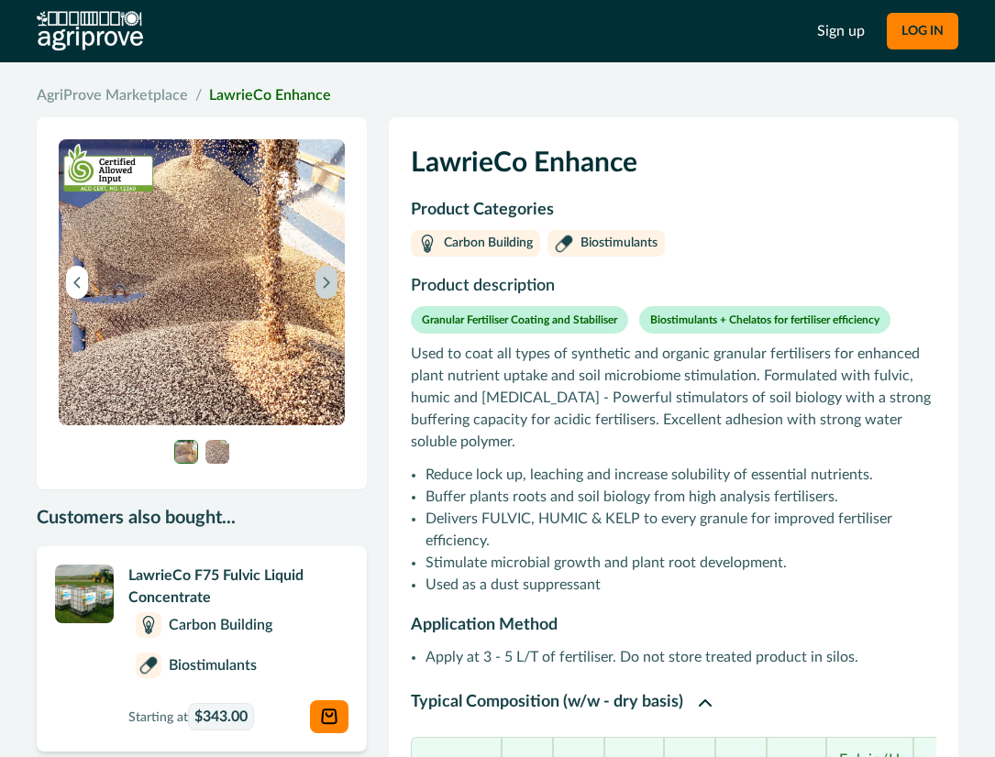  Describe the element at coordinates (221, 717) in the screenshot. I see `span: $343.00` at that location.